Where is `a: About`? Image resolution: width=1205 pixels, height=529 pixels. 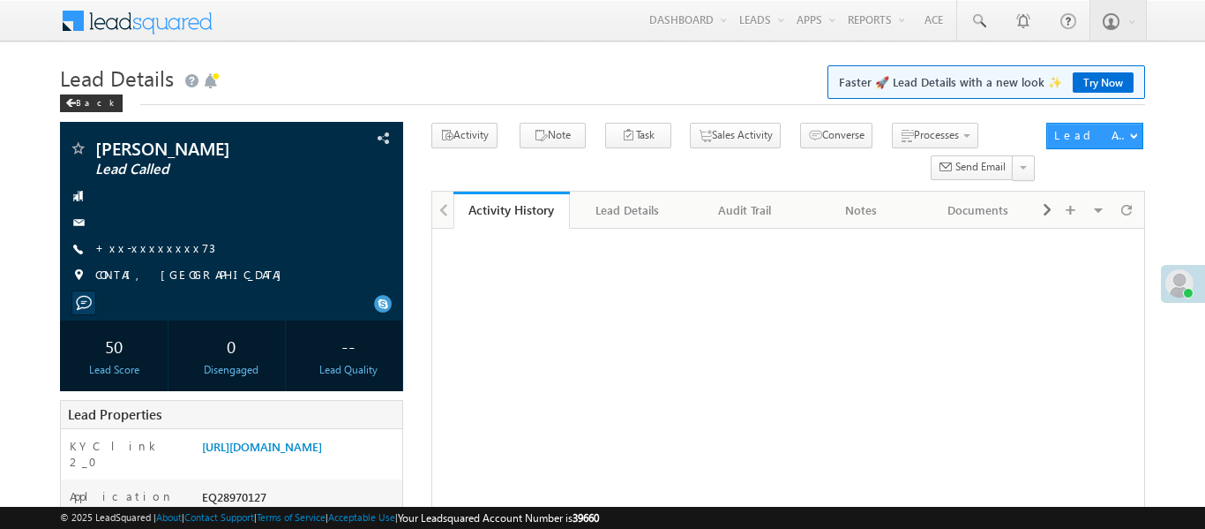 a: About is located at coordinates (169, 516).